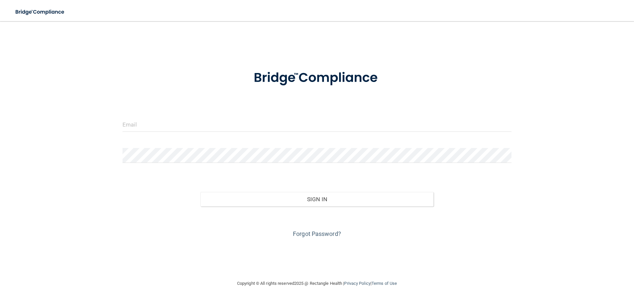 Image resolution: width=634 pixels, height=301 pixels. What do you see at coordinates (317, 199) in the screenshot?
I see `button: Sign In` at bounding box center [317, 199].